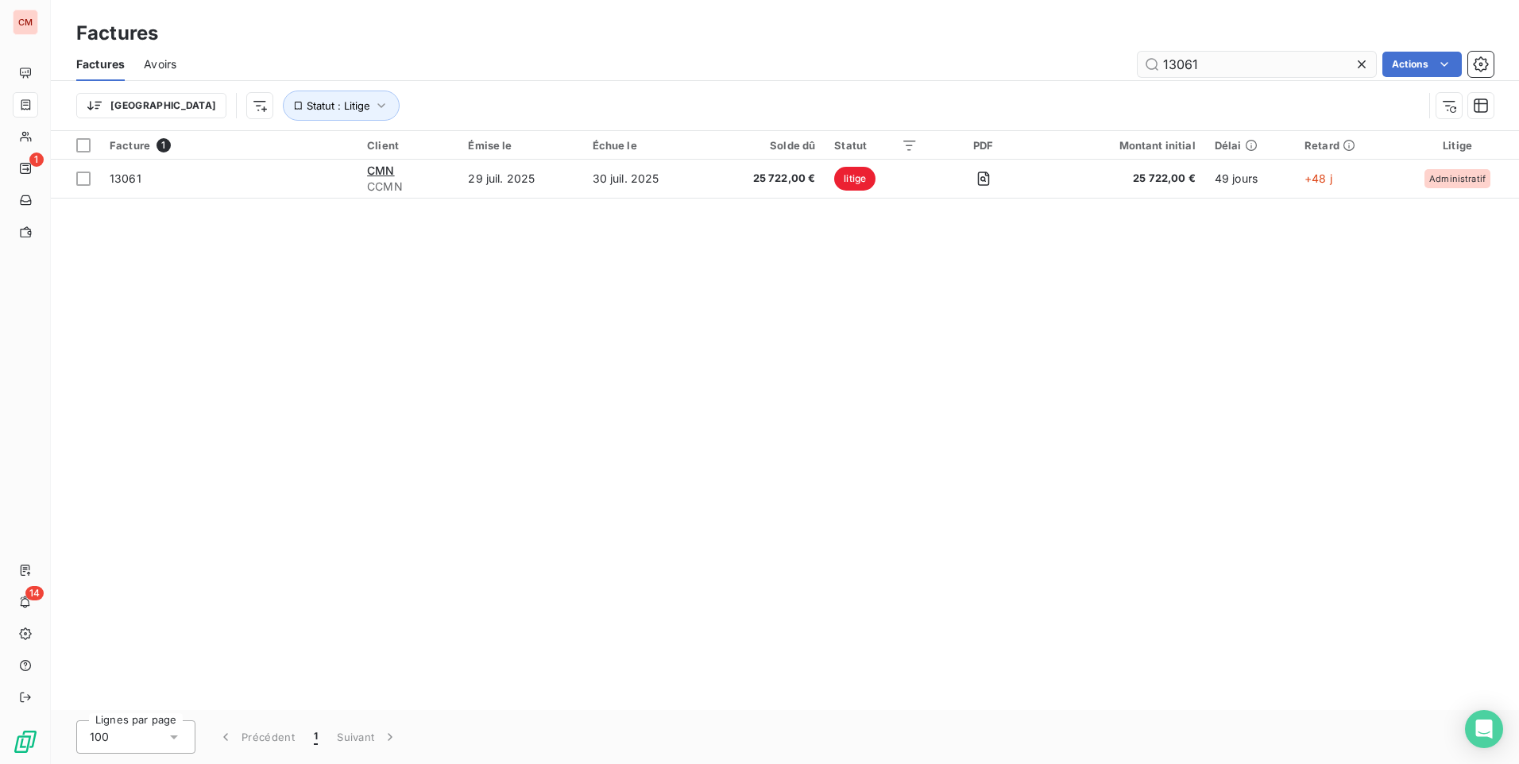  Describe the element at coordinates (855, 179) in the screenshot. I see `span: litige` at that location.